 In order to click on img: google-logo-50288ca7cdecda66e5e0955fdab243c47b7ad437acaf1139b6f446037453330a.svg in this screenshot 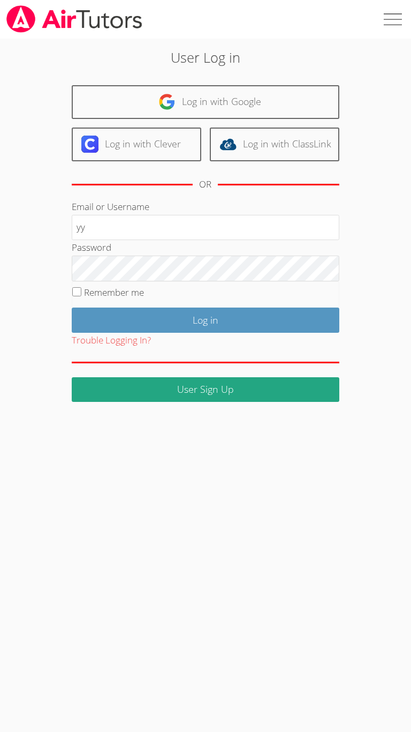, I will do `click(167, 102)`.